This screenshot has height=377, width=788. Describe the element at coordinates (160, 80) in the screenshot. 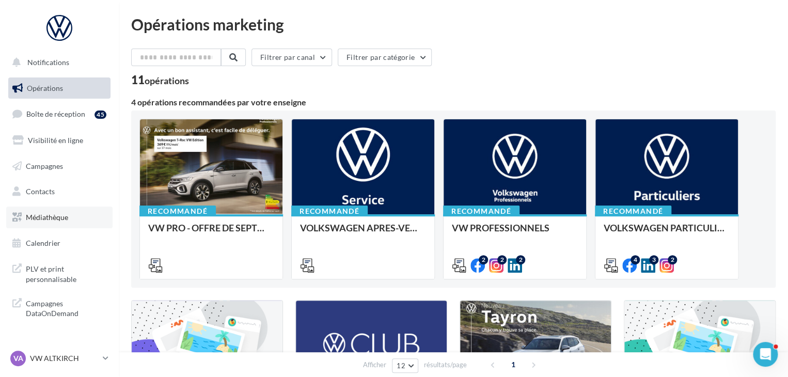

I see `div: 11` at that location.